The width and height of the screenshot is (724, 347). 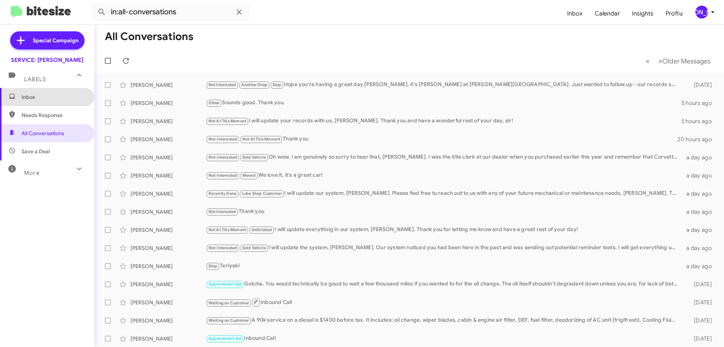 What do you see at coordinates (444, 103) in the screenshot?
I see `div: Sounds good. Thank you.` at bounding box center [444, 103].